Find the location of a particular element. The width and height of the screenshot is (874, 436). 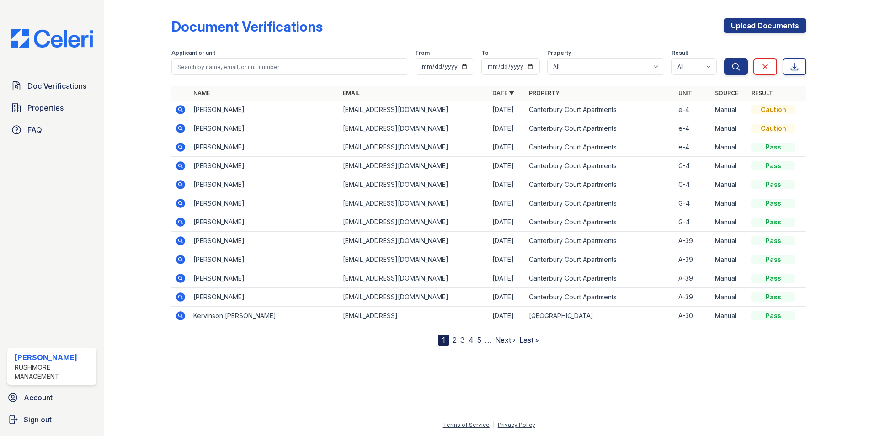

a: Date ▼ is located at coordinates (503, 93).